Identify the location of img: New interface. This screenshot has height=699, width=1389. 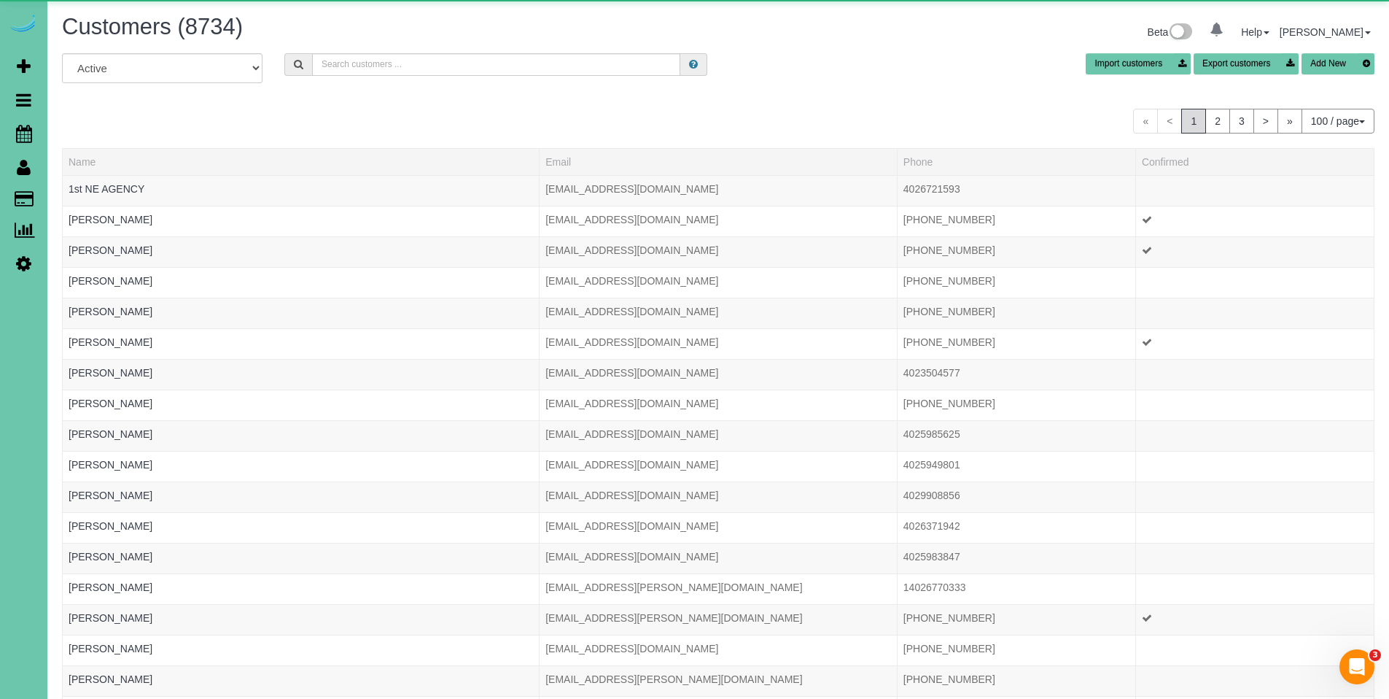
(1180, 33).